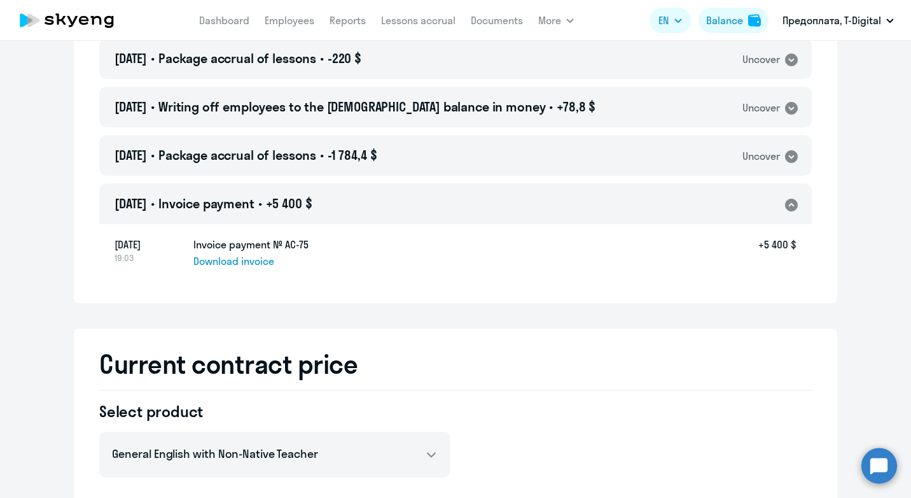 The image size is (911, 498). I want to click on h5: Invoice payment № AC-75, so click(251, 244).